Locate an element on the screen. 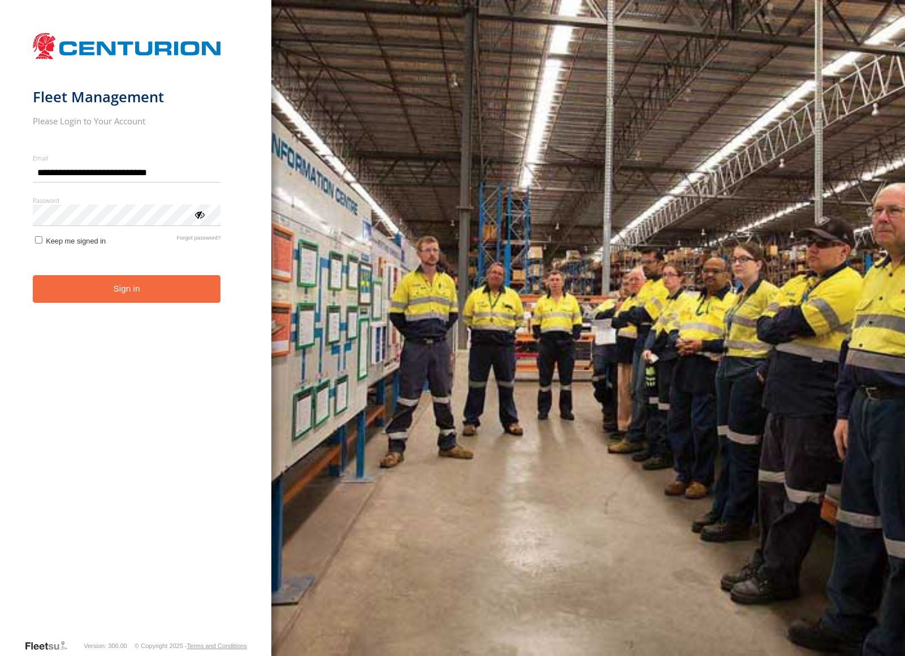 Image resolution: width=905 pixels, height=656 pixels. a: Terms and Conditions is located at coordinates (217, 646).